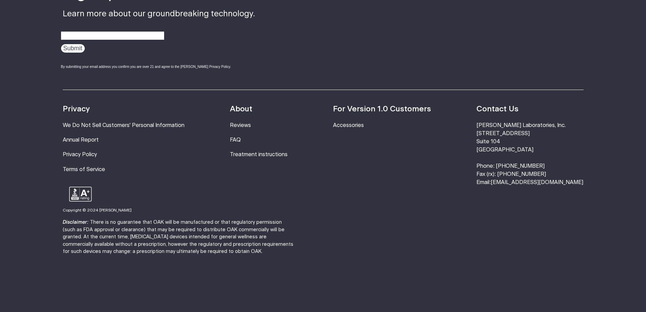  Describe the element at coordinates (81, 140) in the screenshot. I see `a: Annual Report` at that location.